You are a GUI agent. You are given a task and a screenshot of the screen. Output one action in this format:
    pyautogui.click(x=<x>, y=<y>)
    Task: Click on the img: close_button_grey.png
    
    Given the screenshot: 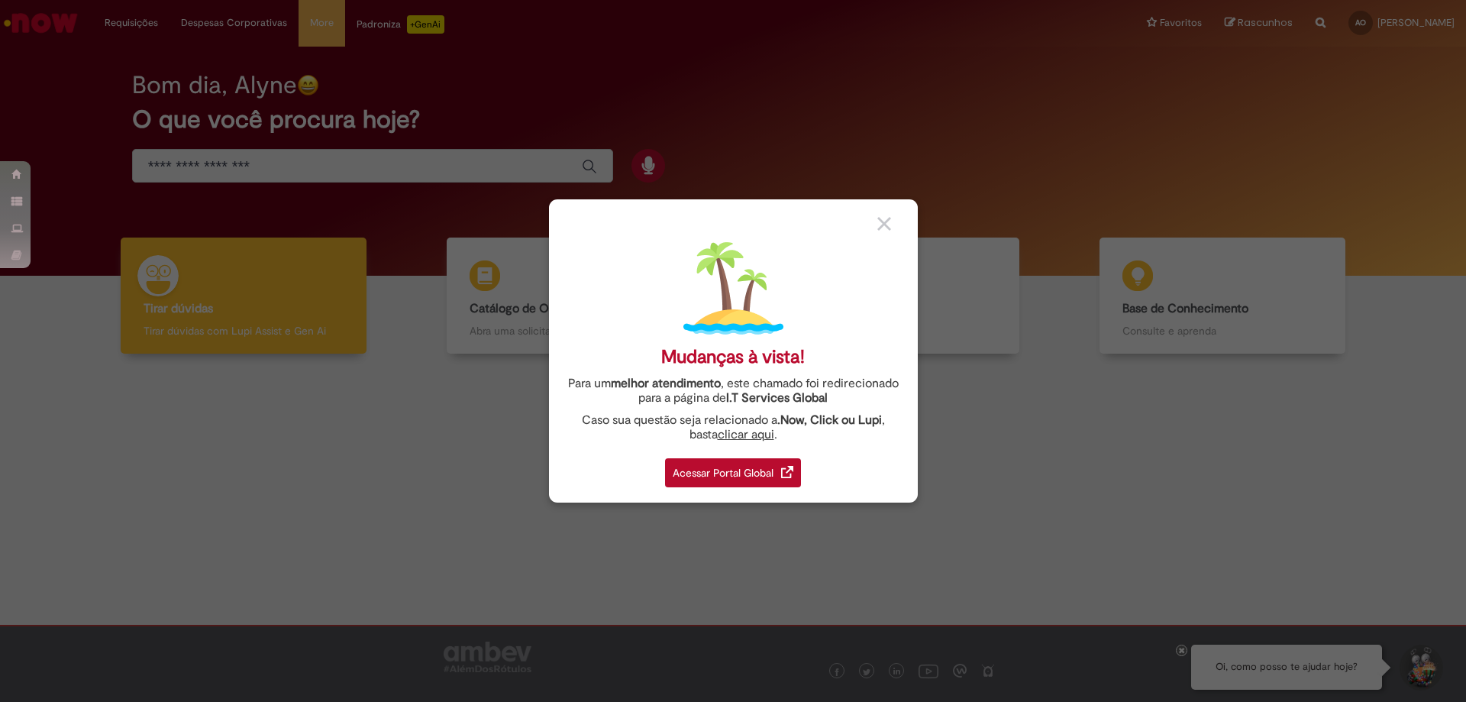 What is the action you would take?
    pyautogui.click(x=884, y=224)
    